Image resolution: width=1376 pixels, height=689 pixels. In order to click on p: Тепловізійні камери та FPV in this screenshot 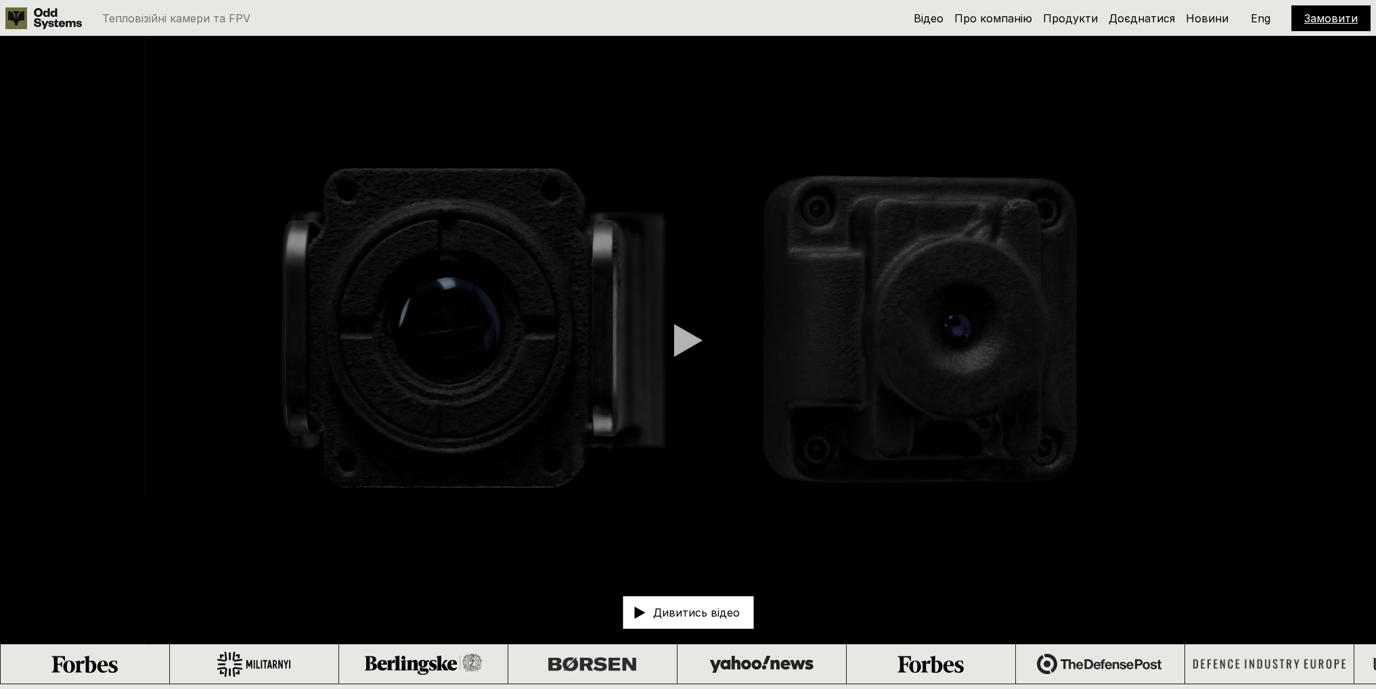, I will do `click(176, 18)`.